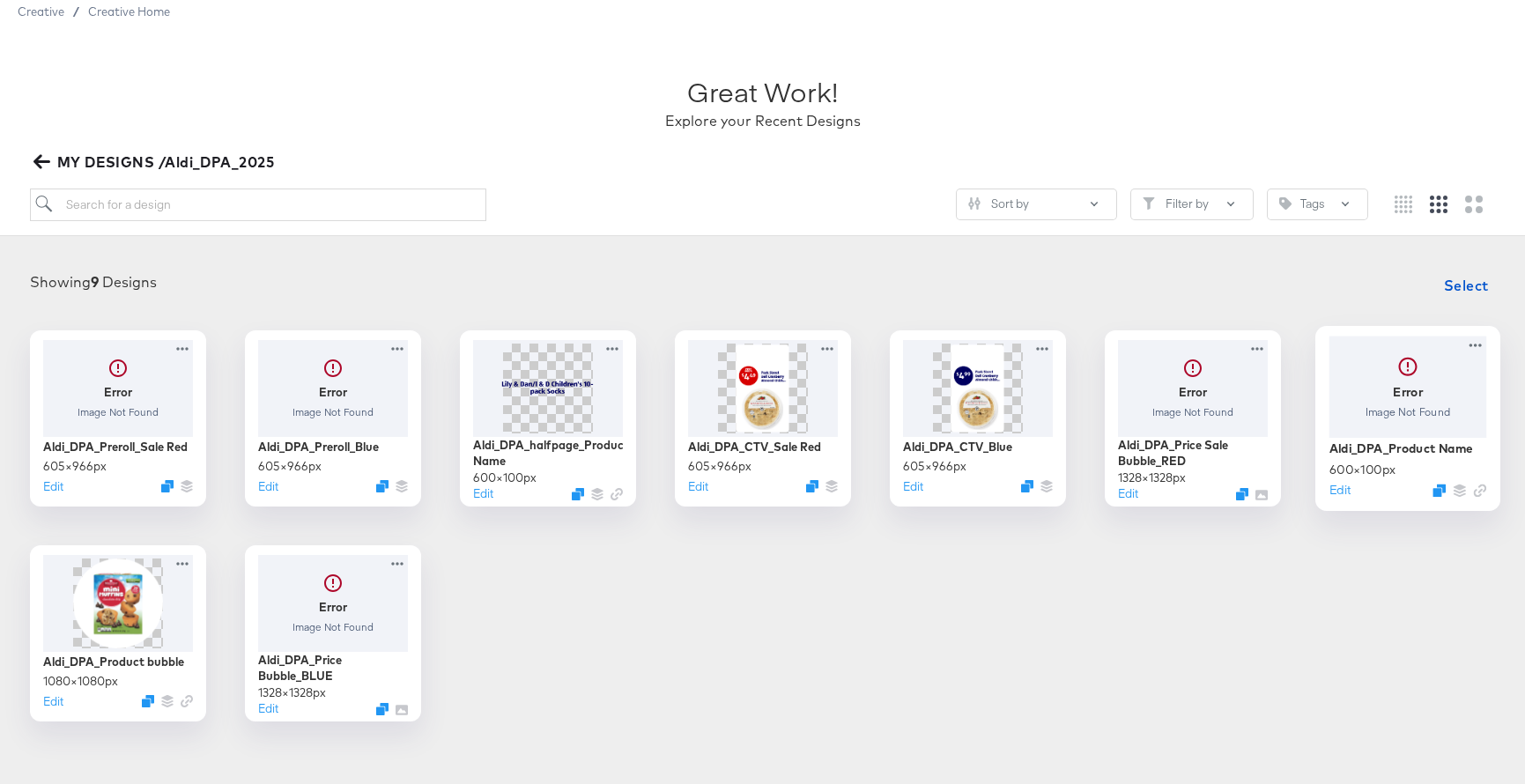  I want to click on div: Aldi_DPA_Product Name, so click(1400, 448).